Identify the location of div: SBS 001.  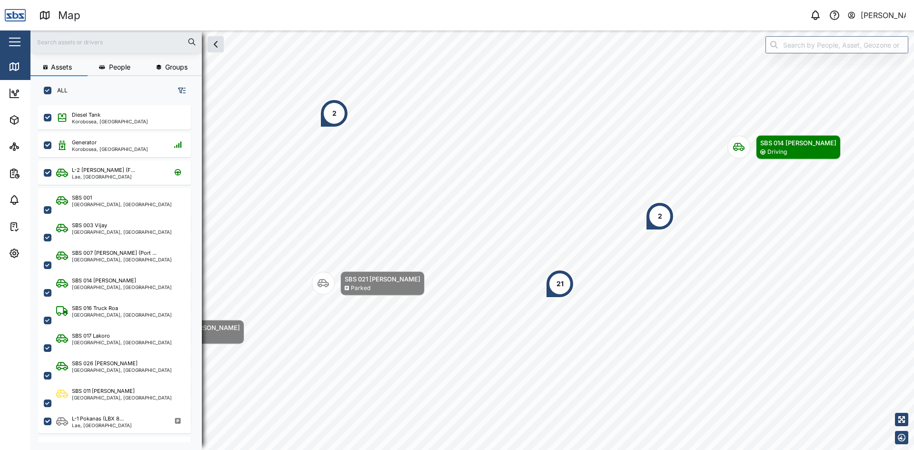
(82, 197).